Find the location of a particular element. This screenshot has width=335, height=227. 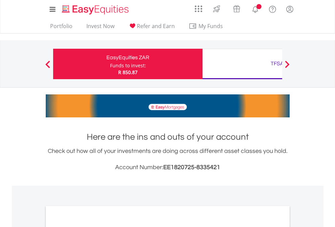

div: Funds to invest: is located at coordinates (128, 66).